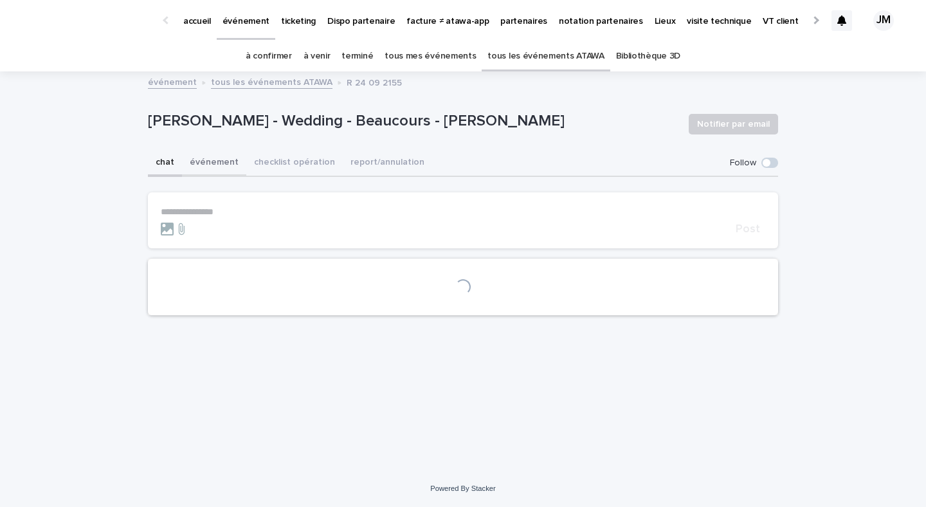  Describe the element at coordinates (374, 82) in the screenshot. I see `p: R 24 09 2155` at that location.